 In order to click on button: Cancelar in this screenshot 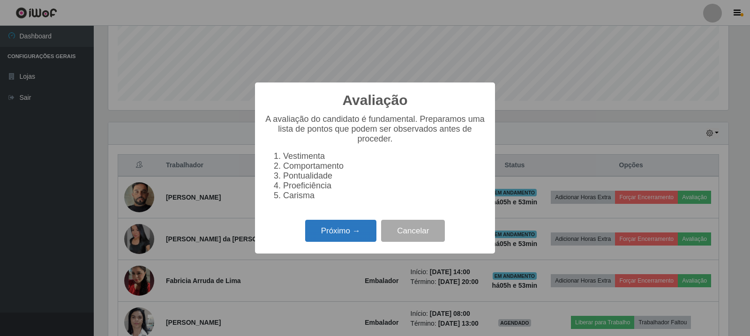, I will do `click(413, 231)`.